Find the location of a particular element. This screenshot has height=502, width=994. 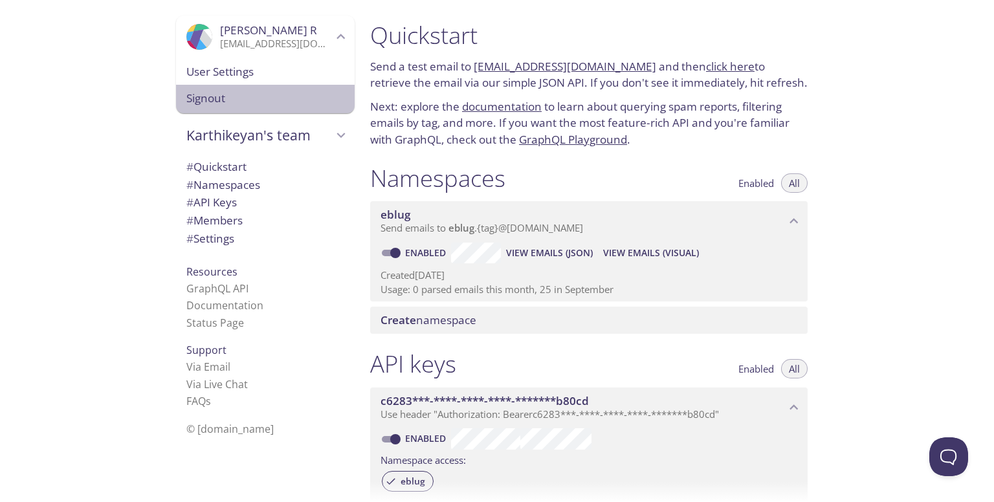

a: click here is located at coordinates (730, 66).